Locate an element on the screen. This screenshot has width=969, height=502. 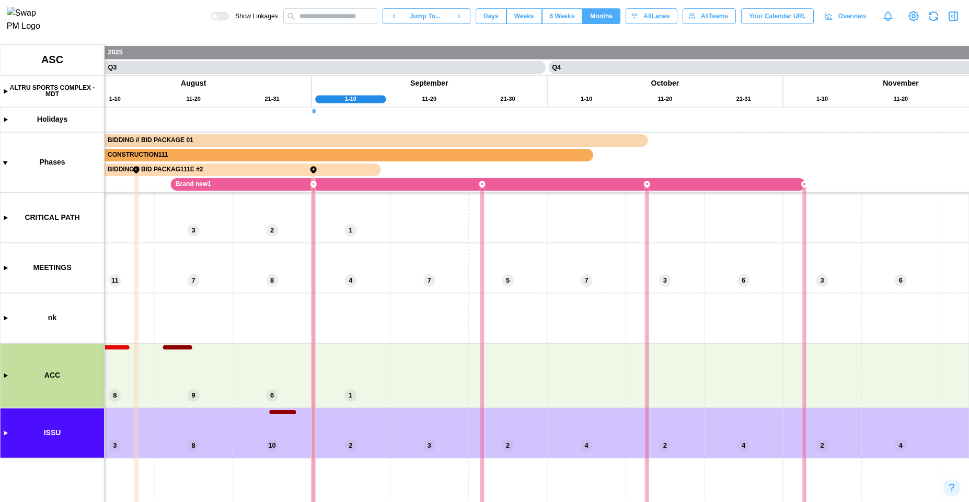
a: View Project is located at coordinates (913, 16).